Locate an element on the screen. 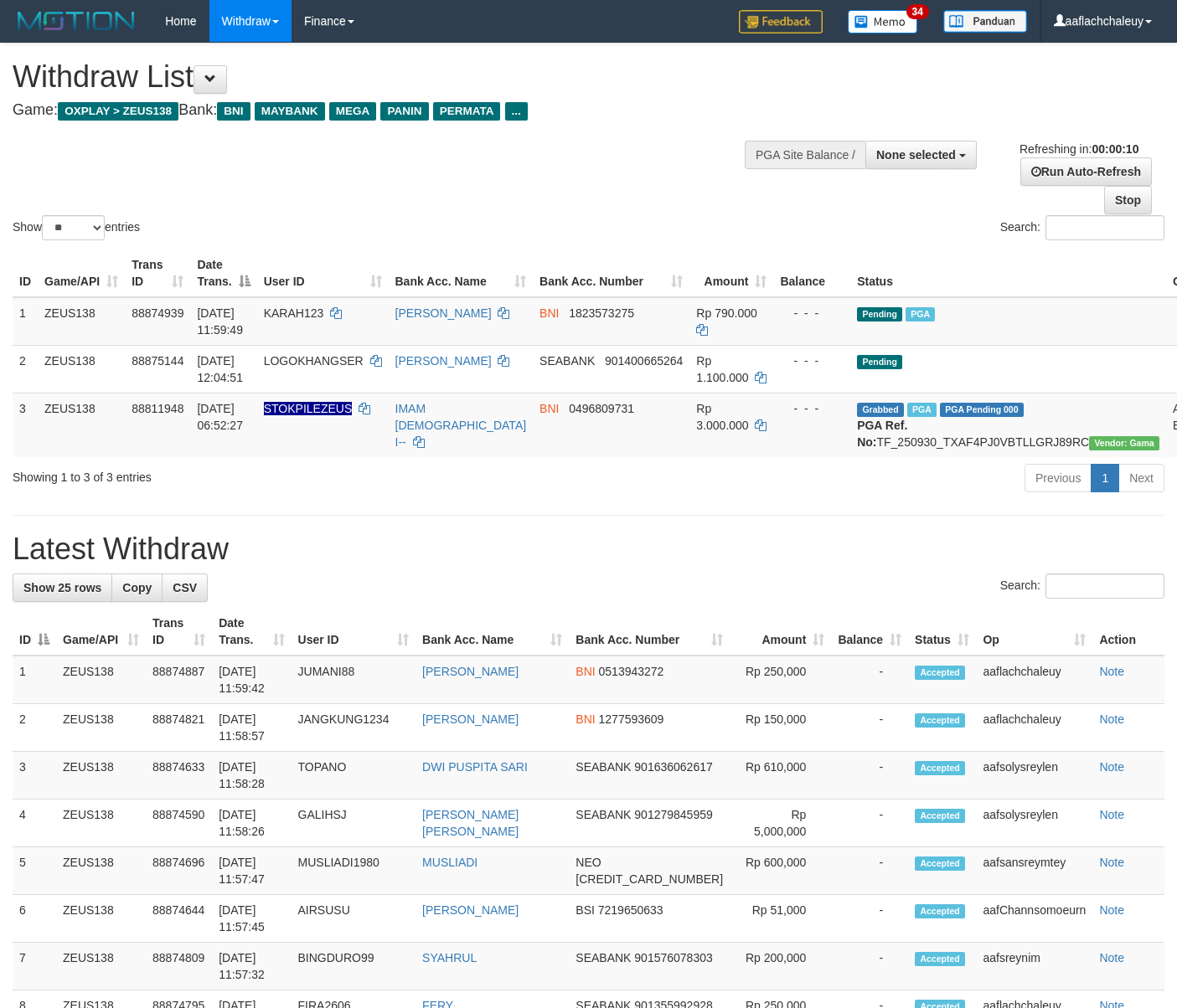 The image size is (1177, 1008). th: User ID: activate to sort column ascending is located at coordinates (323, 273).